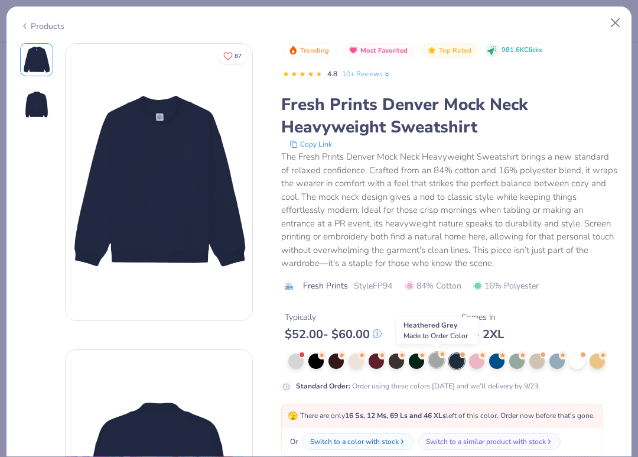 This screenshot has height=457, width=638. What do you see at coordinates (441, 415) in the screenshot?
I see `span: There are only left of this color. Order now before that's gone.` at bounding box center [441, 415].